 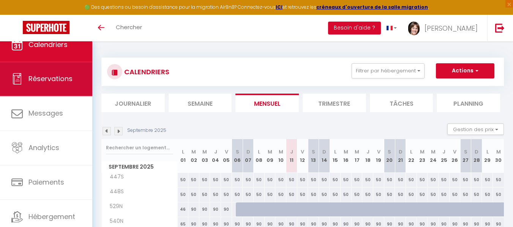 What do you see at coordinates (48, 44) in the screenshot?
I see `span: Calendriers` at bounding box center [48, 44].